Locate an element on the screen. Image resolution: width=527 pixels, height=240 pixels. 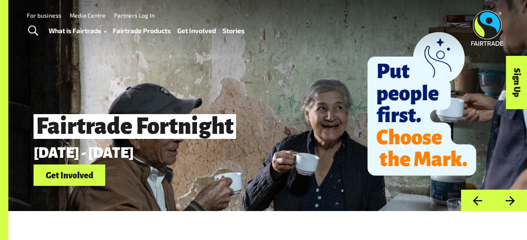
a: Fairtrade Products is located at coordinates (142, 31).